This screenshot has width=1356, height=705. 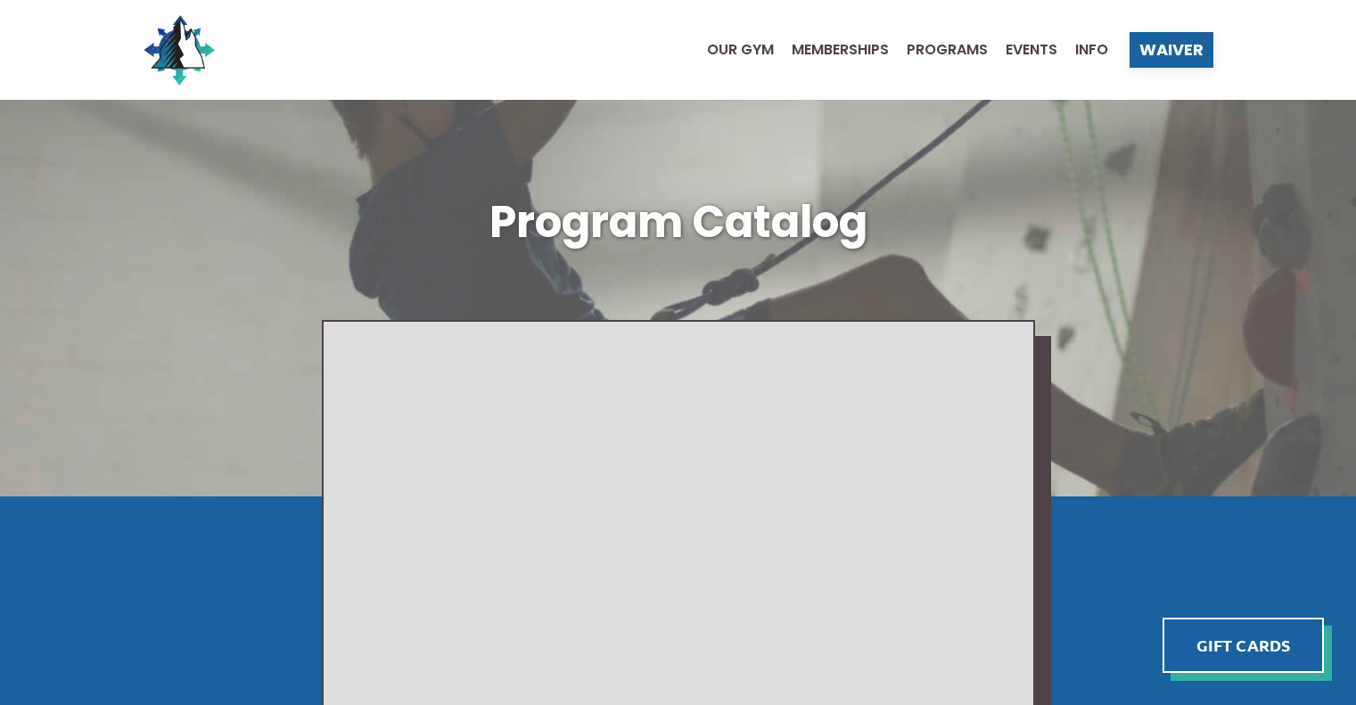 I want to click on span: Memberships, so click(x=840, y=50).